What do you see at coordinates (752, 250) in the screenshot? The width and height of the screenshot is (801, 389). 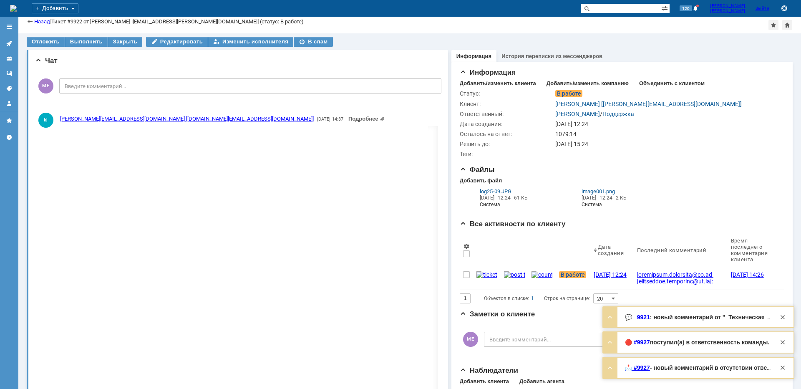 I see `th: Время последнего комментария клиента` at bounding box center [752, 250].